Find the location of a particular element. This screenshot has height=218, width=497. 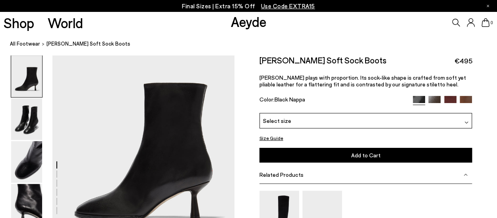

span: 0 is located at coordinates (491, 23).